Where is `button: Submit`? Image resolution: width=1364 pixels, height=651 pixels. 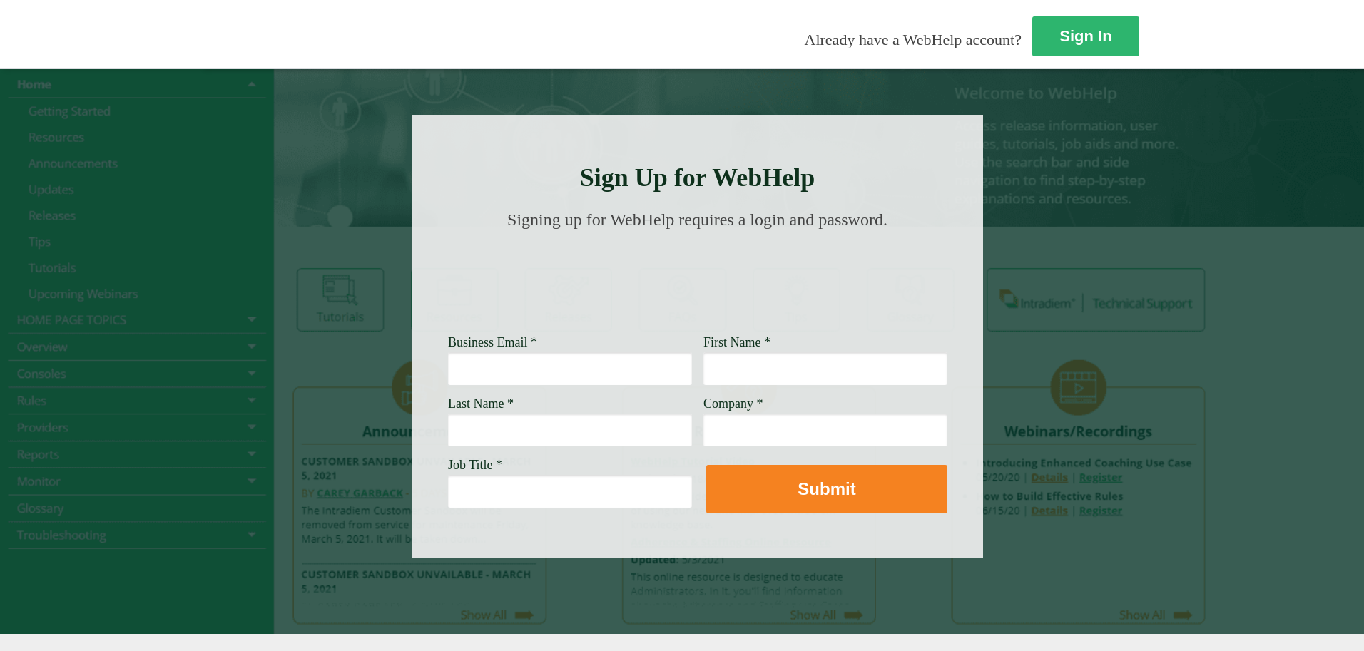 button: Submit is located at coordinates (827, 489).